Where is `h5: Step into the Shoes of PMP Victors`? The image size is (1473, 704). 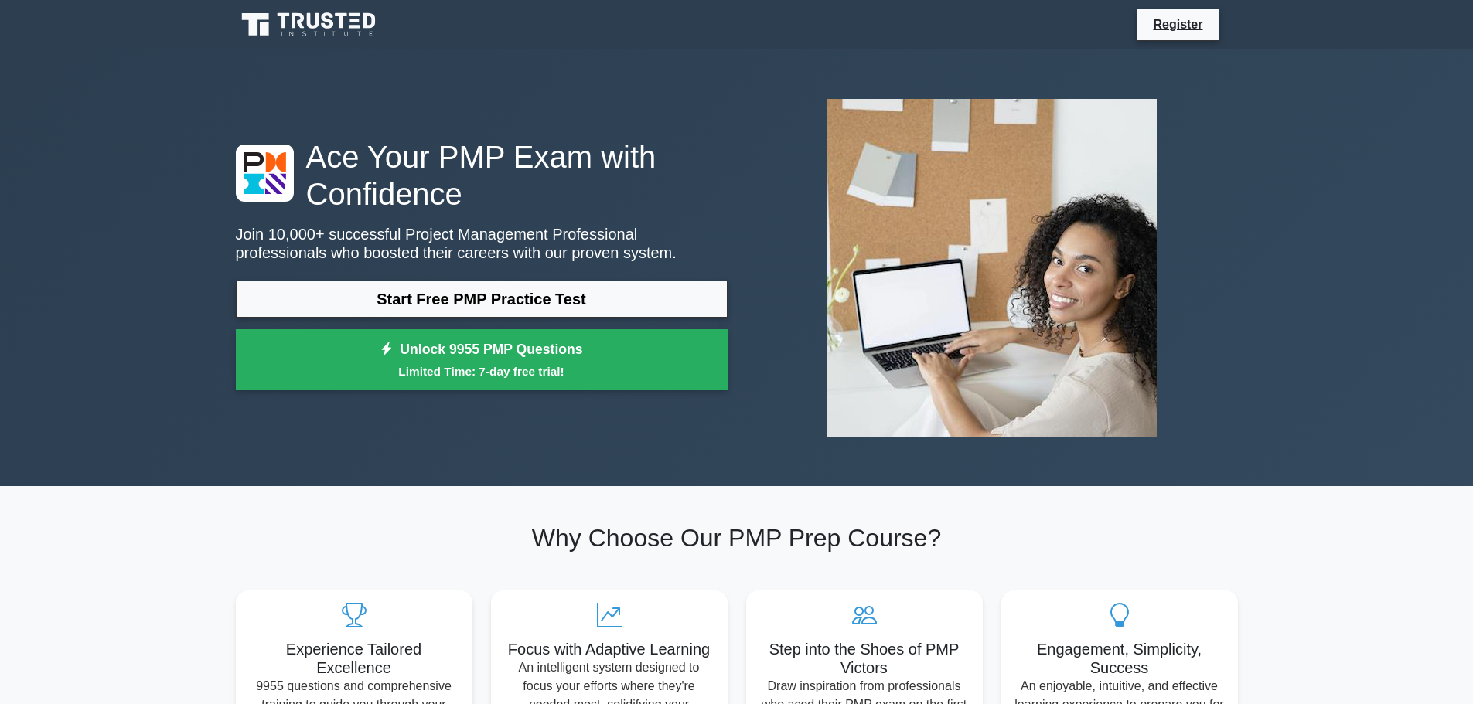
h5: Step into the Shoes of PMP Victors is located at coordinates (865, 659).